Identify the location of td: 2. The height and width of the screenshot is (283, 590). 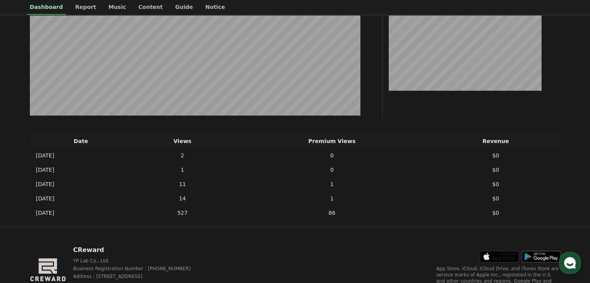
(182, 156).